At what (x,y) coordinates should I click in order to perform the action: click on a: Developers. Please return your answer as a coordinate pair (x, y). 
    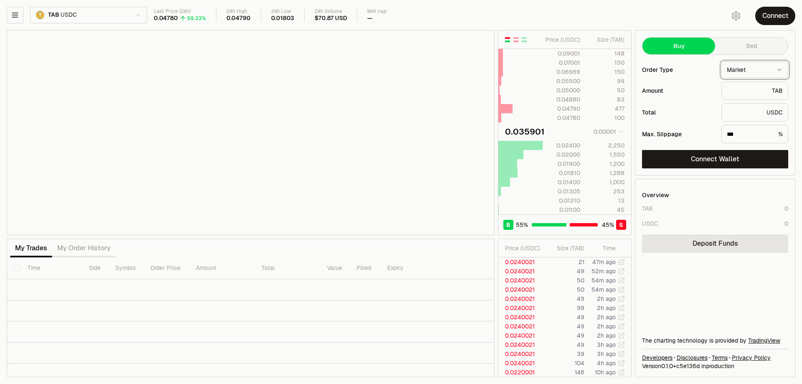
    Looking at the image, I should click on (657, 358).